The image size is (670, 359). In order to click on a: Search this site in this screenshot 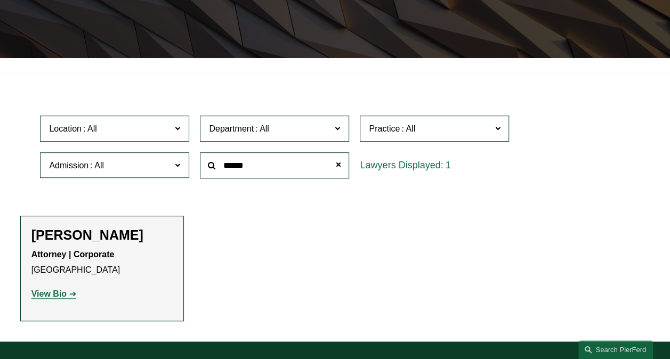, I will do `click(615, 349)`.